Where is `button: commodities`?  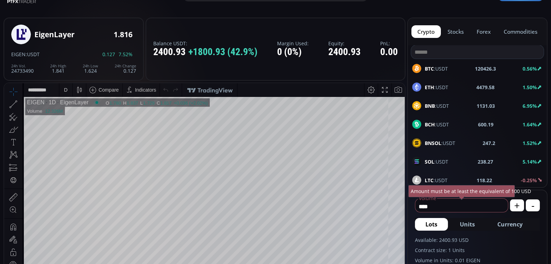 button: commodities is located at coordinates (521, 32).